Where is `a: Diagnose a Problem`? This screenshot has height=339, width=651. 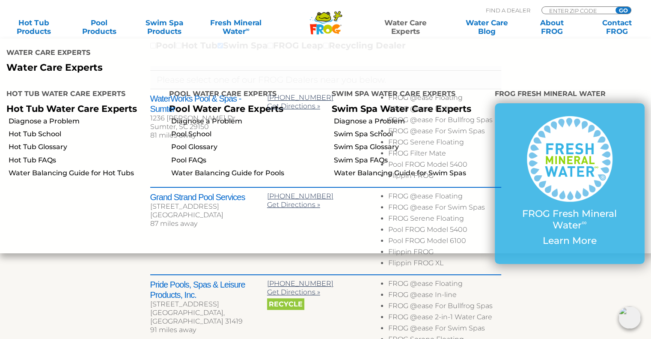
a: Diagnose a Problem is located at coordinates (86, 121).